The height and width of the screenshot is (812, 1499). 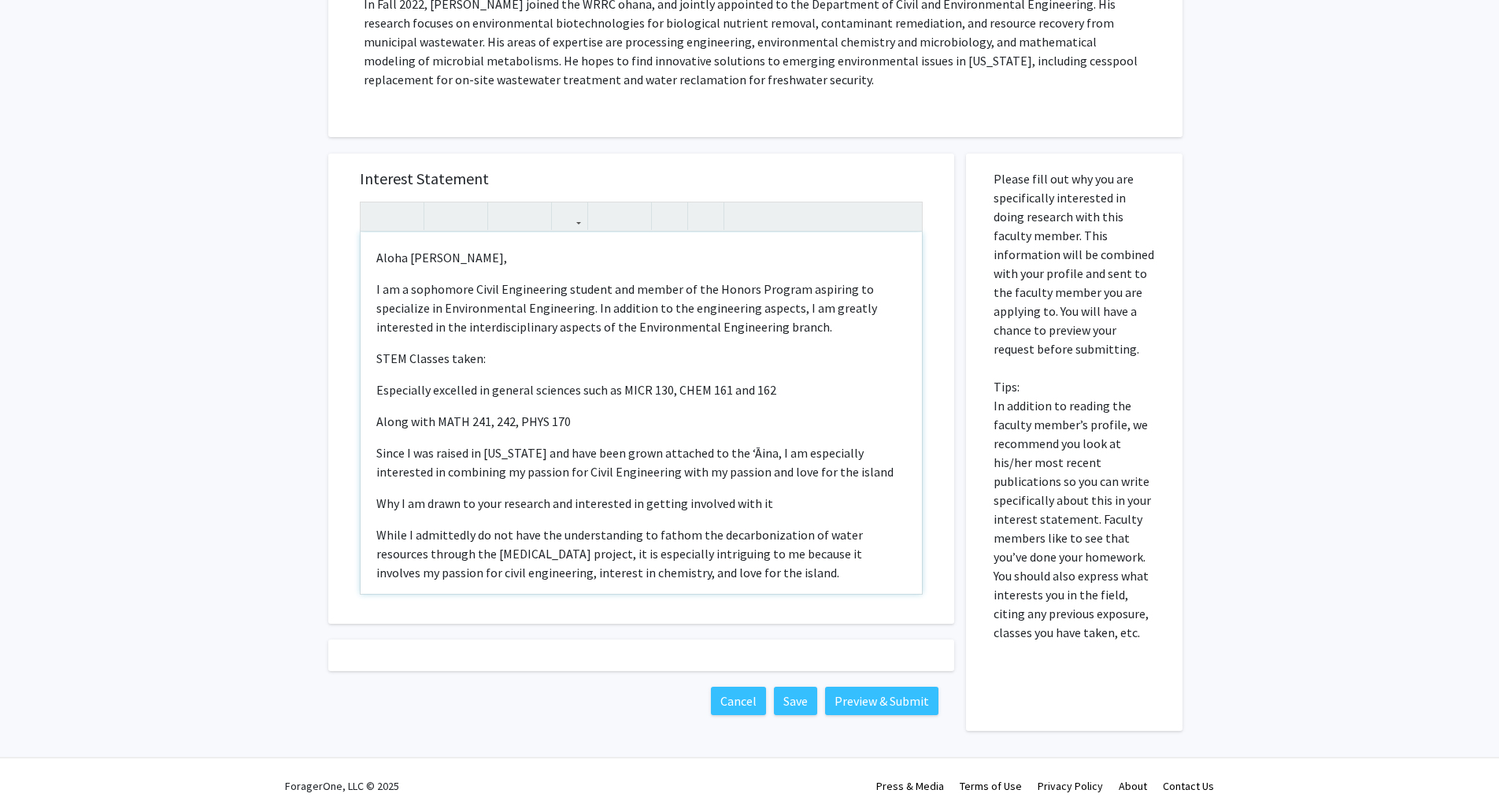 I want to click on button: Strong (Ctrl + B), so click(x=442, y=216).